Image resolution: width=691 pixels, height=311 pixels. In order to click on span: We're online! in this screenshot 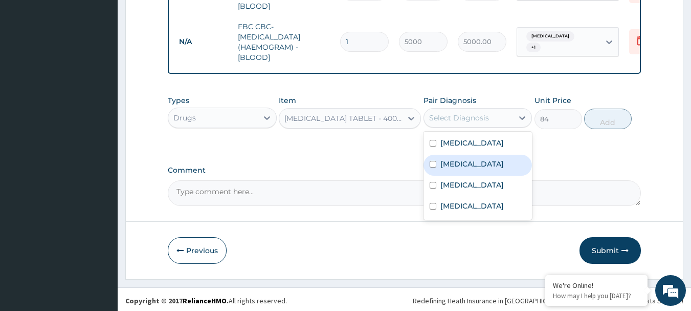, I will do `click(100, 143)`.